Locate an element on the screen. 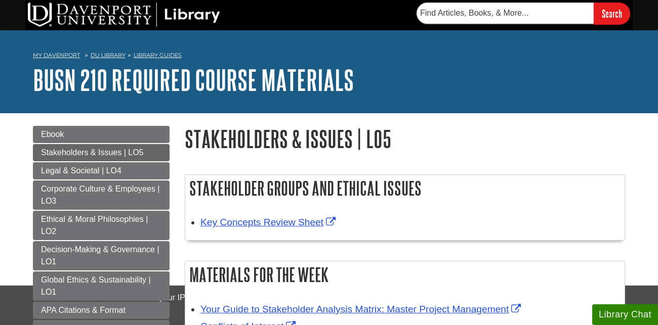 The width and height of the screenshot is (658, 325). h1: Stakeholders & Issues | LO5 is located at coordinates (405, 139).